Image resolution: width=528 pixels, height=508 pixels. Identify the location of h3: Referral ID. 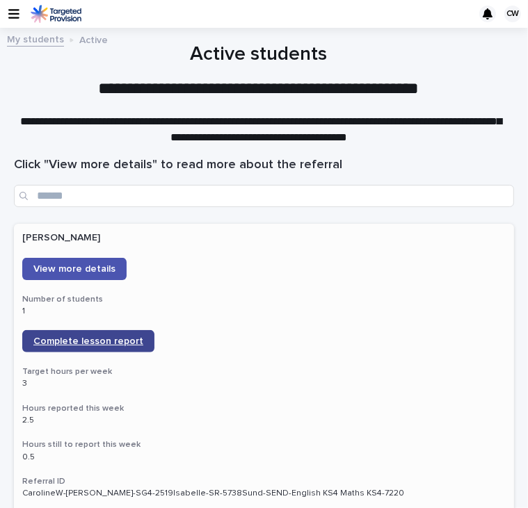
(263, 482).